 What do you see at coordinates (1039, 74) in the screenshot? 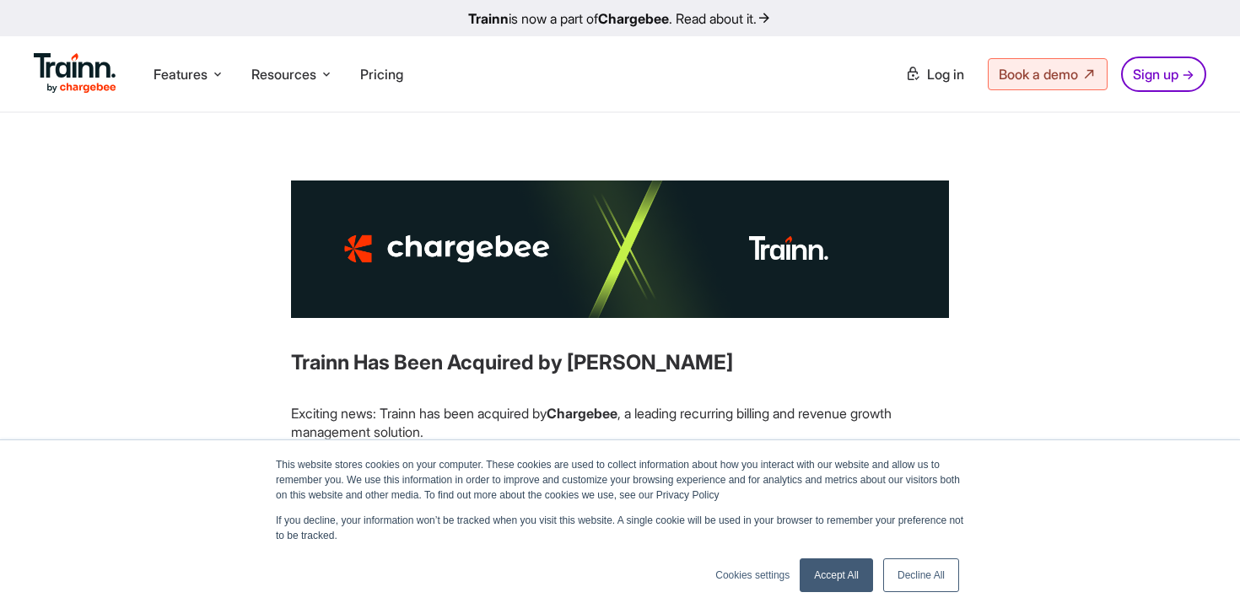
I see `span: Book a demo` at bounding box center [1039, 74].